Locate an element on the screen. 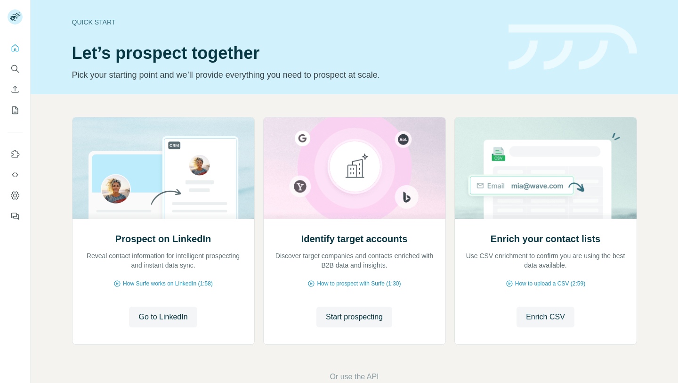 The width and height of the screenshot is (678, 383). button: Dashboard is located at coordinates (15, 195).